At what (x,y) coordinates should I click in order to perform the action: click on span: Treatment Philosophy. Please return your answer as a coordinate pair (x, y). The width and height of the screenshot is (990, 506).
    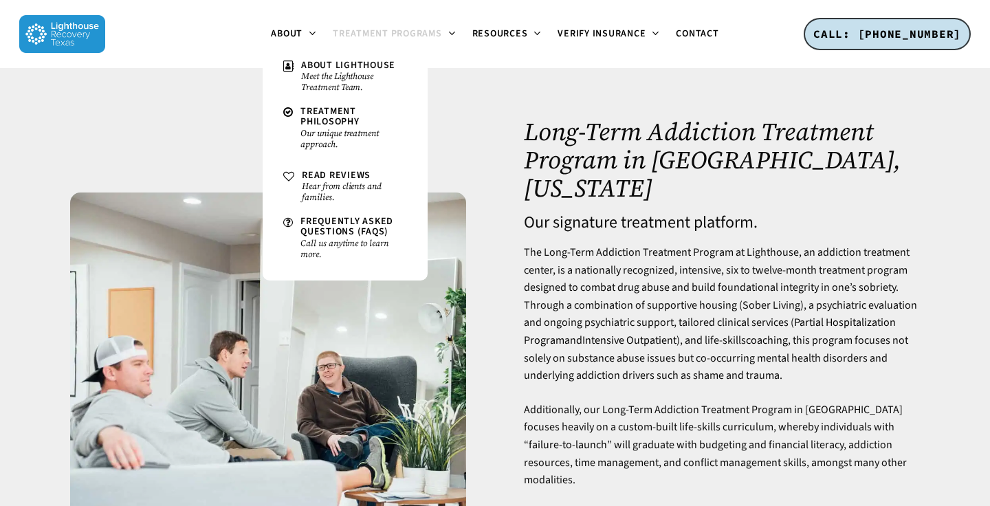
    Looking at the image, I should click on (330, 116).